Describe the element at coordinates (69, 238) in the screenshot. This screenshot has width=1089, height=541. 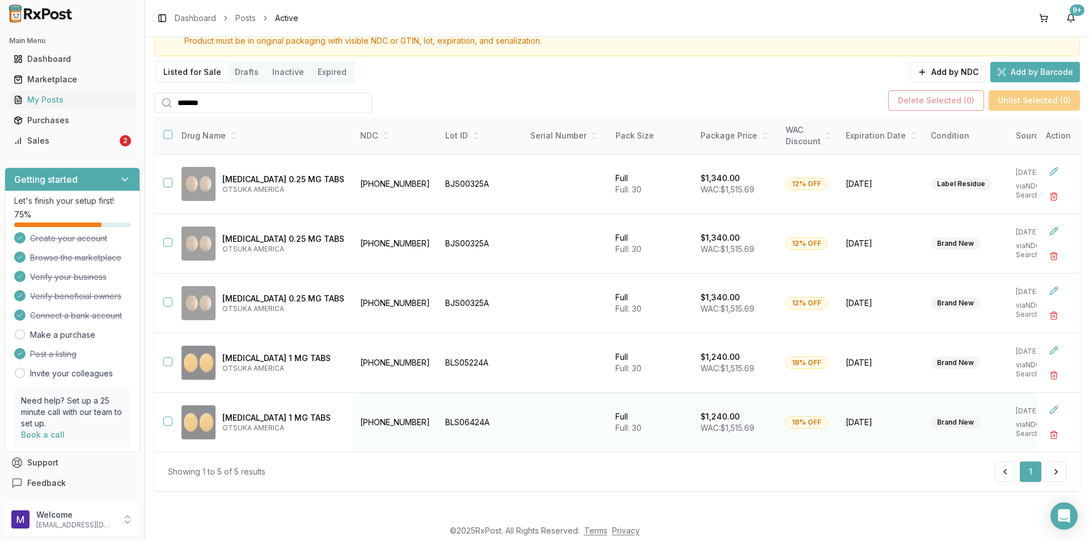
I see `span: Create your account` at that location.